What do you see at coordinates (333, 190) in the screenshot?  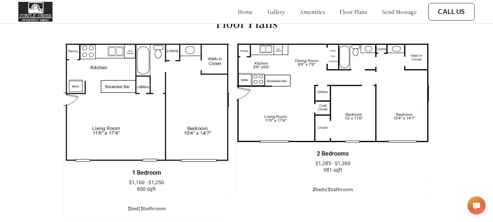 I see `div: bed s | bathroom` at bounding box center [333, 190].